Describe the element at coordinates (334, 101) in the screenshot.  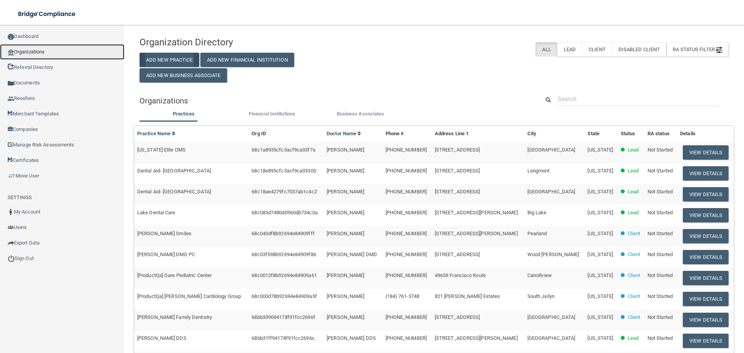
I see `h5: Organizations` at that location.